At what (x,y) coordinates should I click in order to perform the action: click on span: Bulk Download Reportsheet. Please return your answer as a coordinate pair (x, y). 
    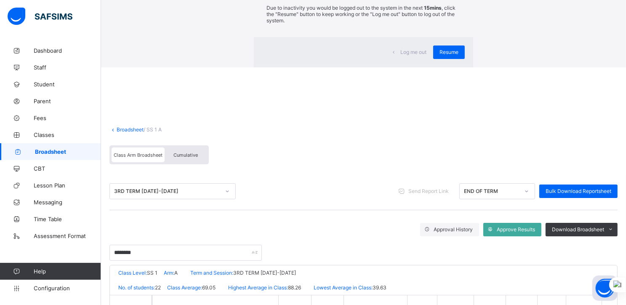
    Looking at the image, I should click on (579, 191).